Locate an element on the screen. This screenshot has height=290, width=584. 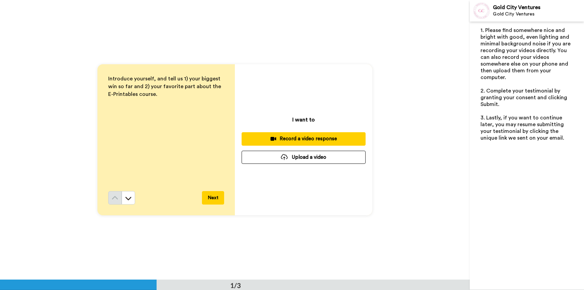
div: 1/3 is located at coordinates (236, 285).